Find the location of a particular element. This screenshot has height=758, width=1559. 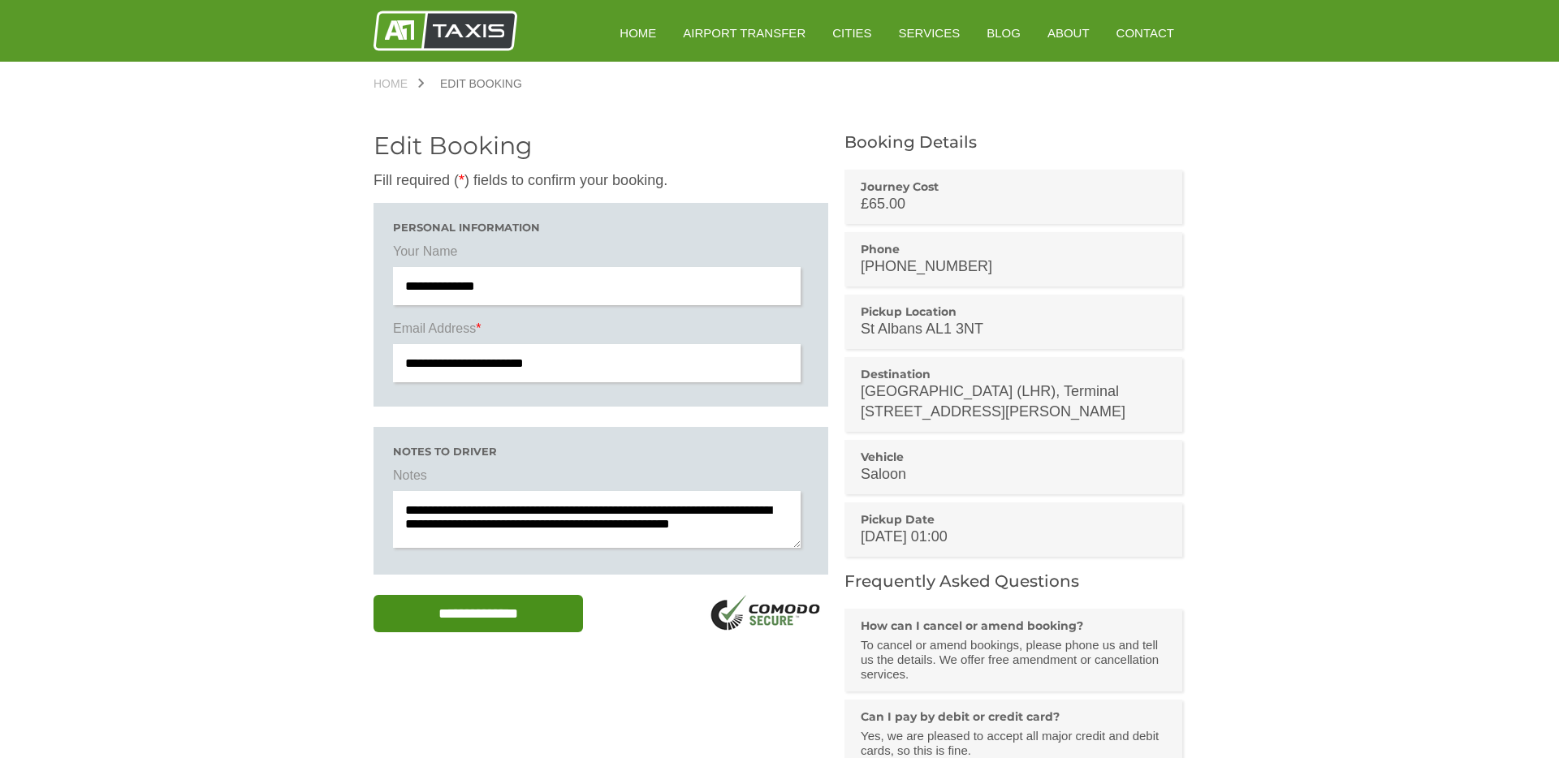

p: Fill required ( ) fields to confirm your booking. is located at coordinates (601, 180).